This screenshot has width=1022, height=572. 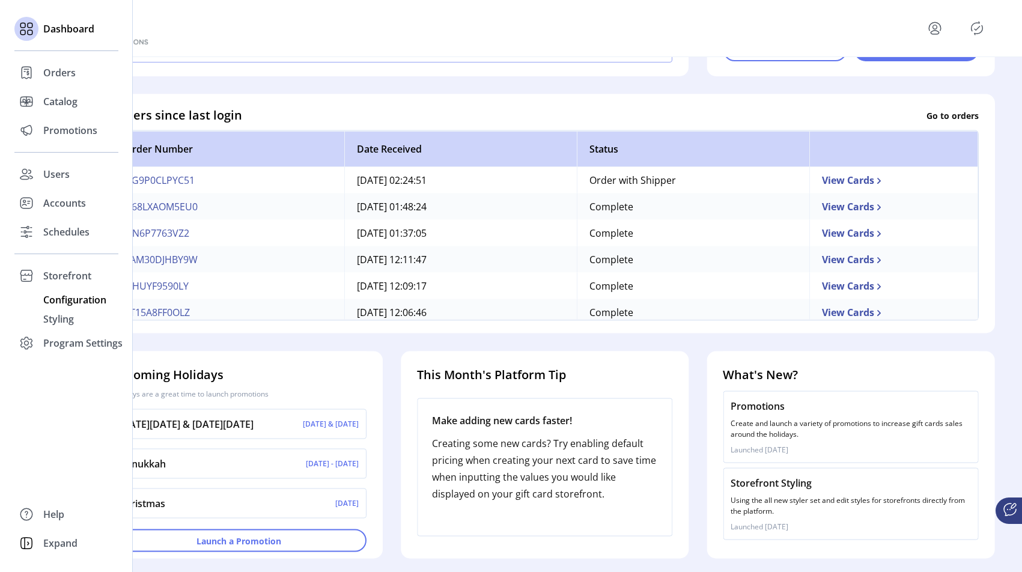 I want to click on span: Accounts, so click(x=64, y=203).